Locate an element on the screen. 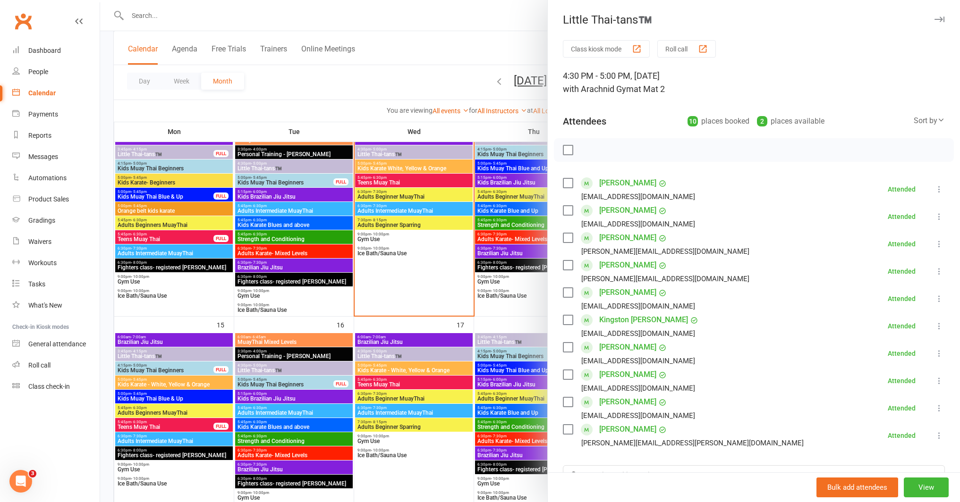 This screenshot has height=502, width=960. div: Payments is located at coordinates (43, 114).